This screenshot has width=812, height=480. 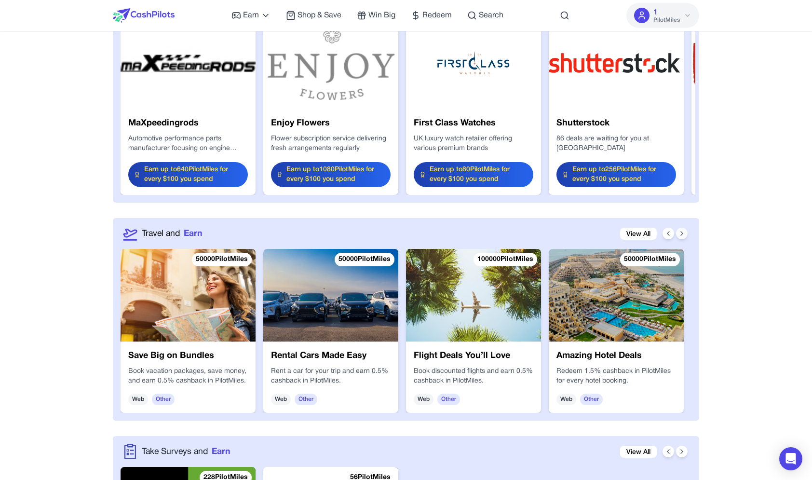 I want to click on div: 100000 PilotMiles, so click(x=505, y=259).